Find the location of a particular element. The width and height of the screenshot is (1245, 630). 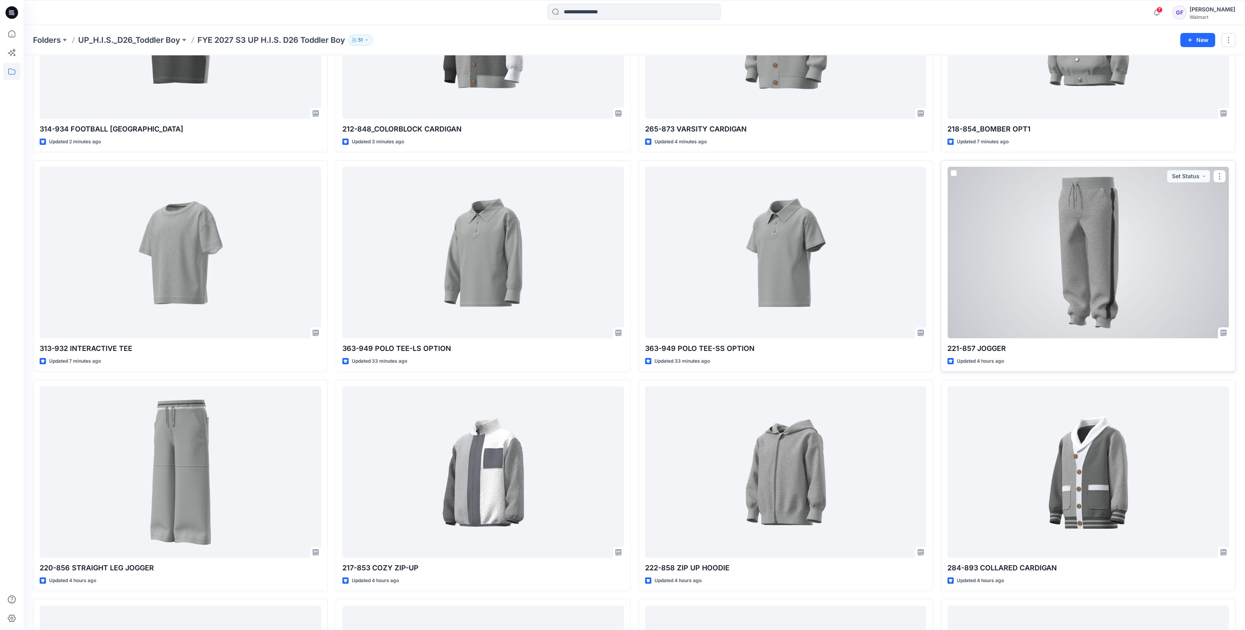

a: 221-857 JOGGER is located at coordinates (1088, 252).